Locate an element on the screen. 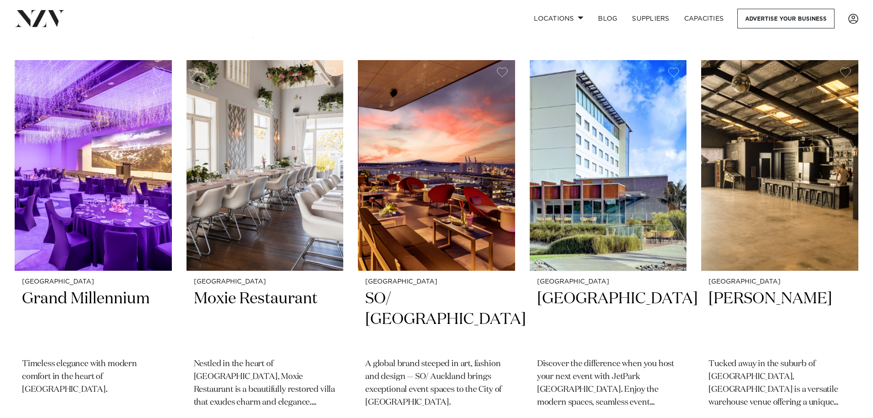 The image size is (873, 418). a: Locations is located at coordinates (559, 18).